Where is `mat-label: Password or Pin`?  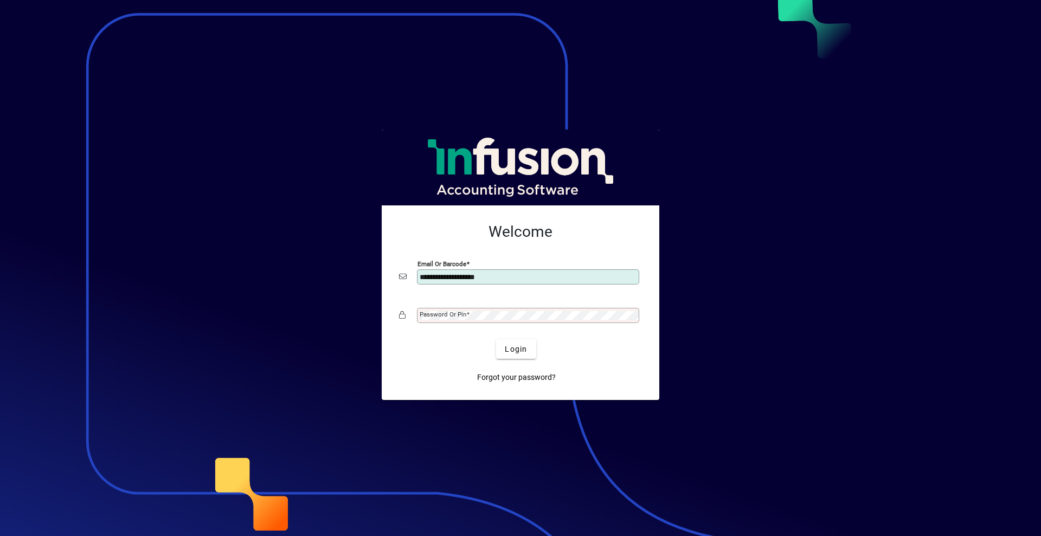
mat-label: Password or Pin is located at coordinates (443, 314).